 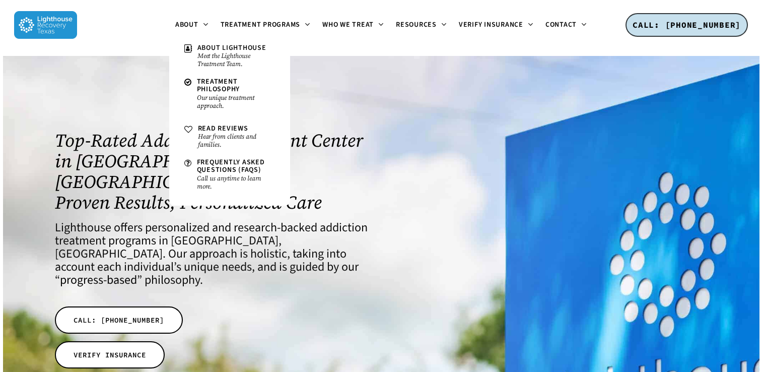 I want to click on span: Frequently Asked Questions (FAQs), so click(x=231, y=166).